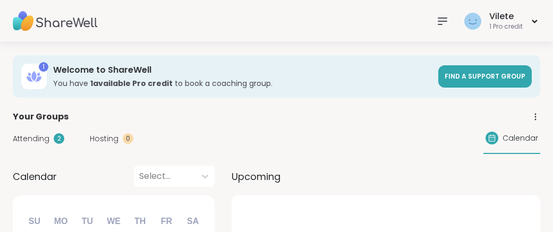 The width and height of the screenshot is (553, 232). Describe the element at coordinates (55, 21) in the screenshot. I see `img: ShareWell Nav Logo` at that location.